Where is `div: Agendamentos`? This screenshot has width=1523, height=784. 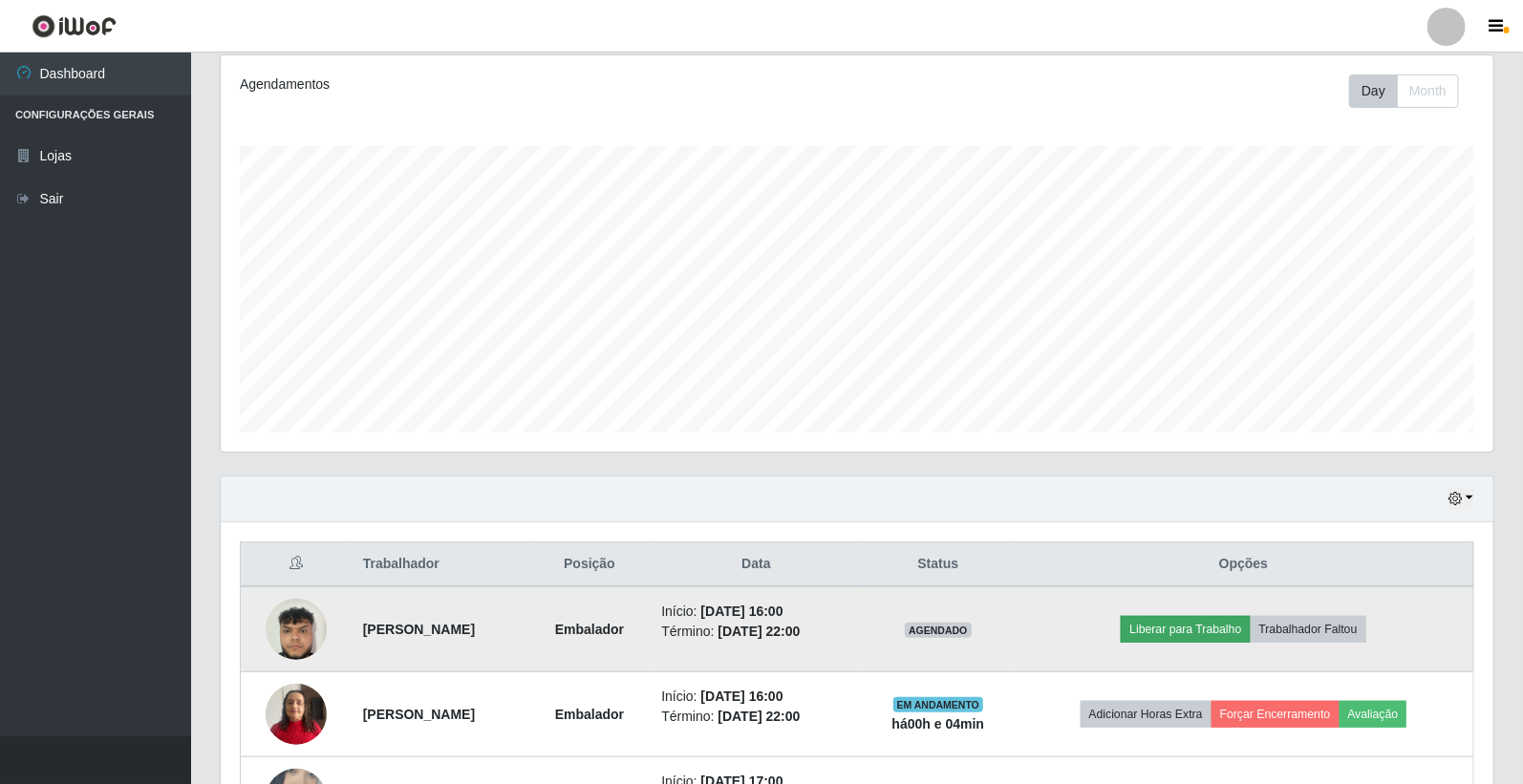
div: Agendamentos is located at coordinates (488, 84).